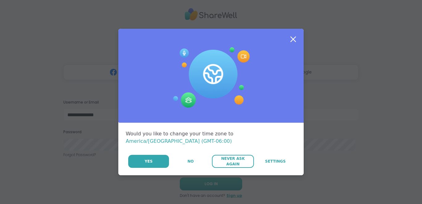  What do you see at coordinates (190, 161) in the screenshot?
I see `button: No` at bounding box center [190, 161].